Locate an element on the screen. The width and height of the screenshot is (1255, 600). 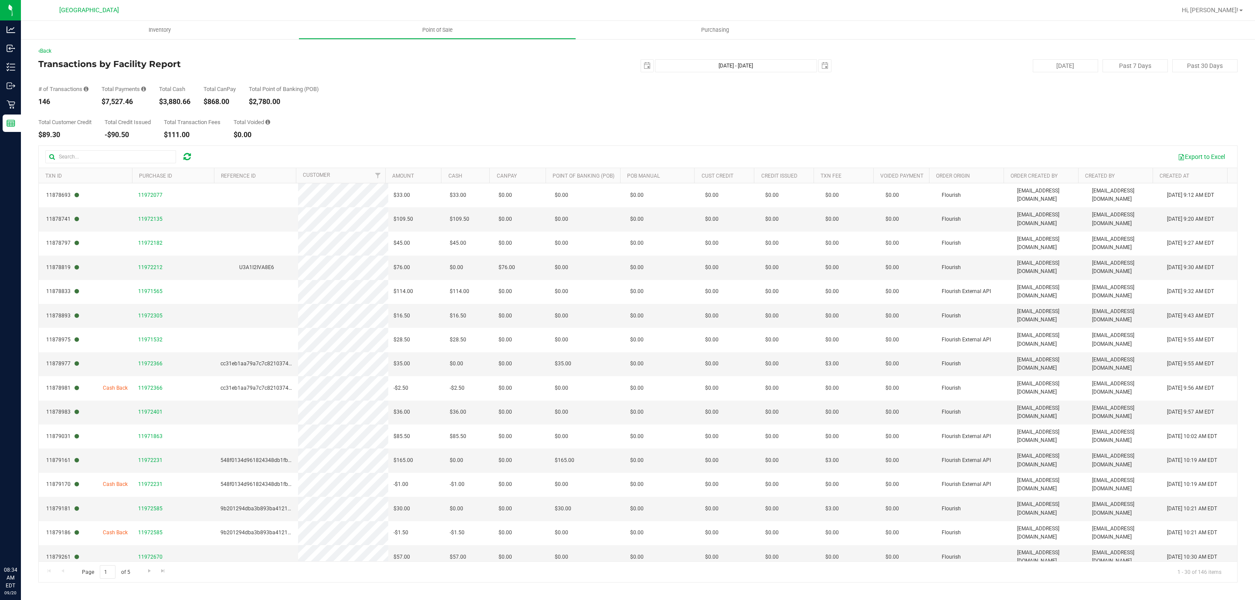
span: 11878893 is located at coordinates (62, 316).